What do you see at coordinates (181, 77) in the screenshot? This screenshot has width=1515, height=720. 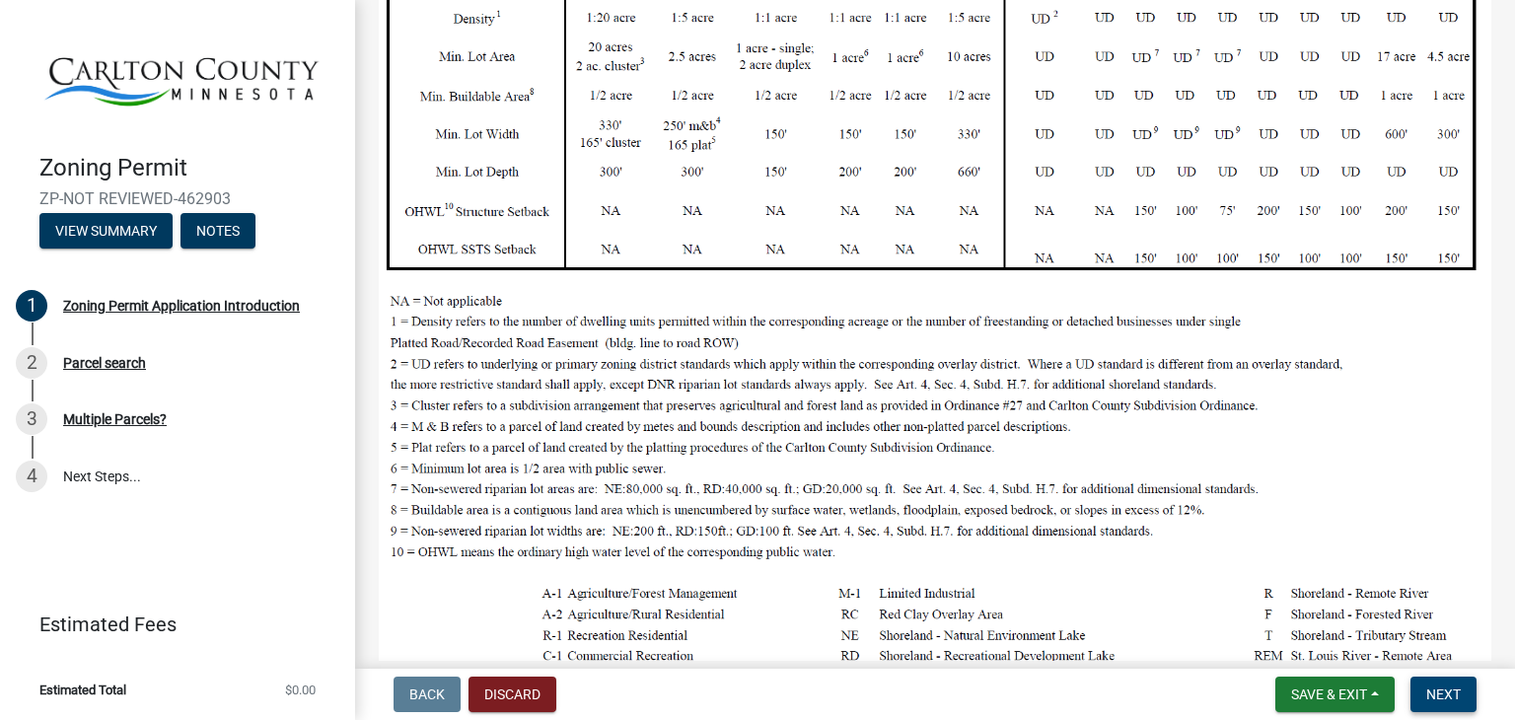 I see `img: Carlton County, Minnesota` at bounding box center [181, 77].